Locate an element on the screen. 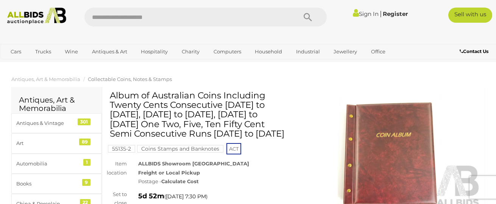  a: Household is located at coordinates (269, 52).